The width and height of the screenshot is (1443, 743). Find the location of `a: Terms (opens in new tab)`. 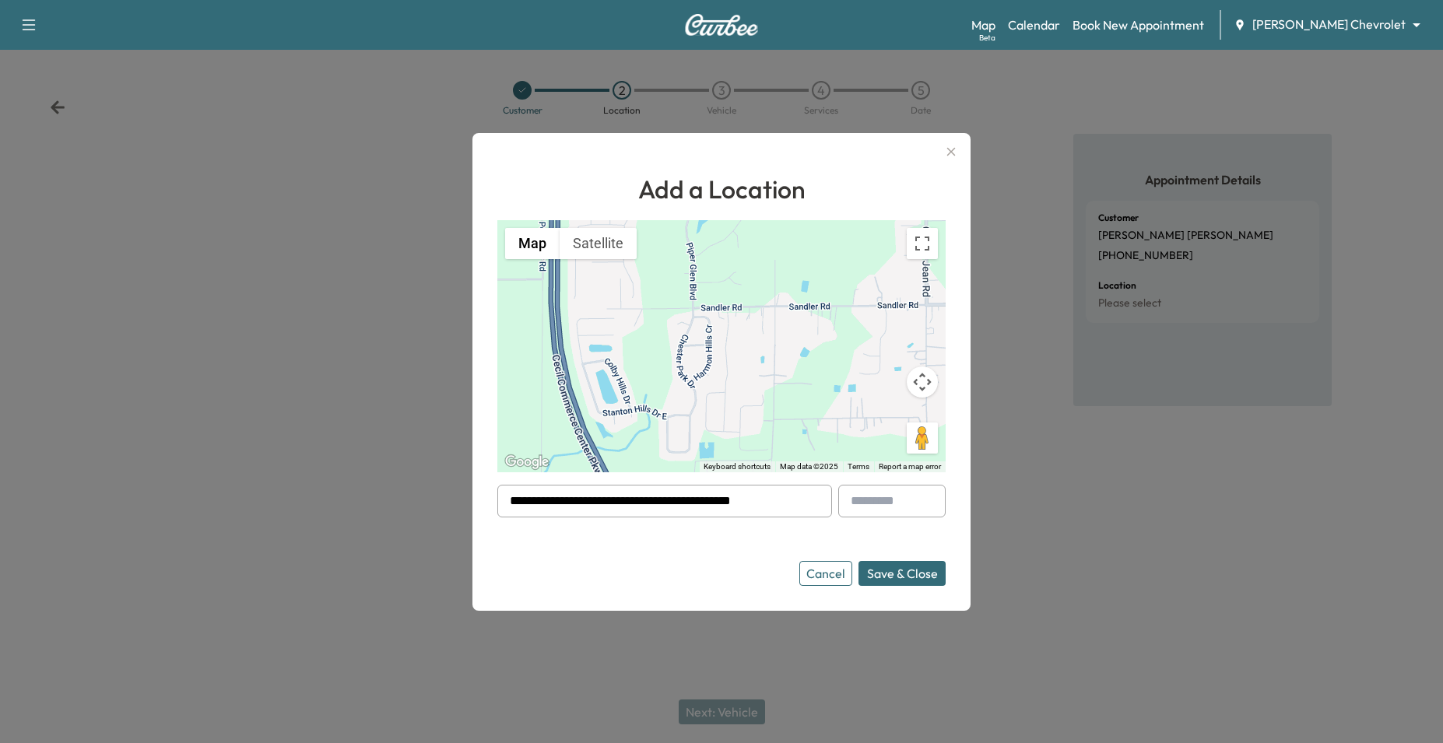

a: Terms (opens in new tab) is located at coordinates (859, 466).